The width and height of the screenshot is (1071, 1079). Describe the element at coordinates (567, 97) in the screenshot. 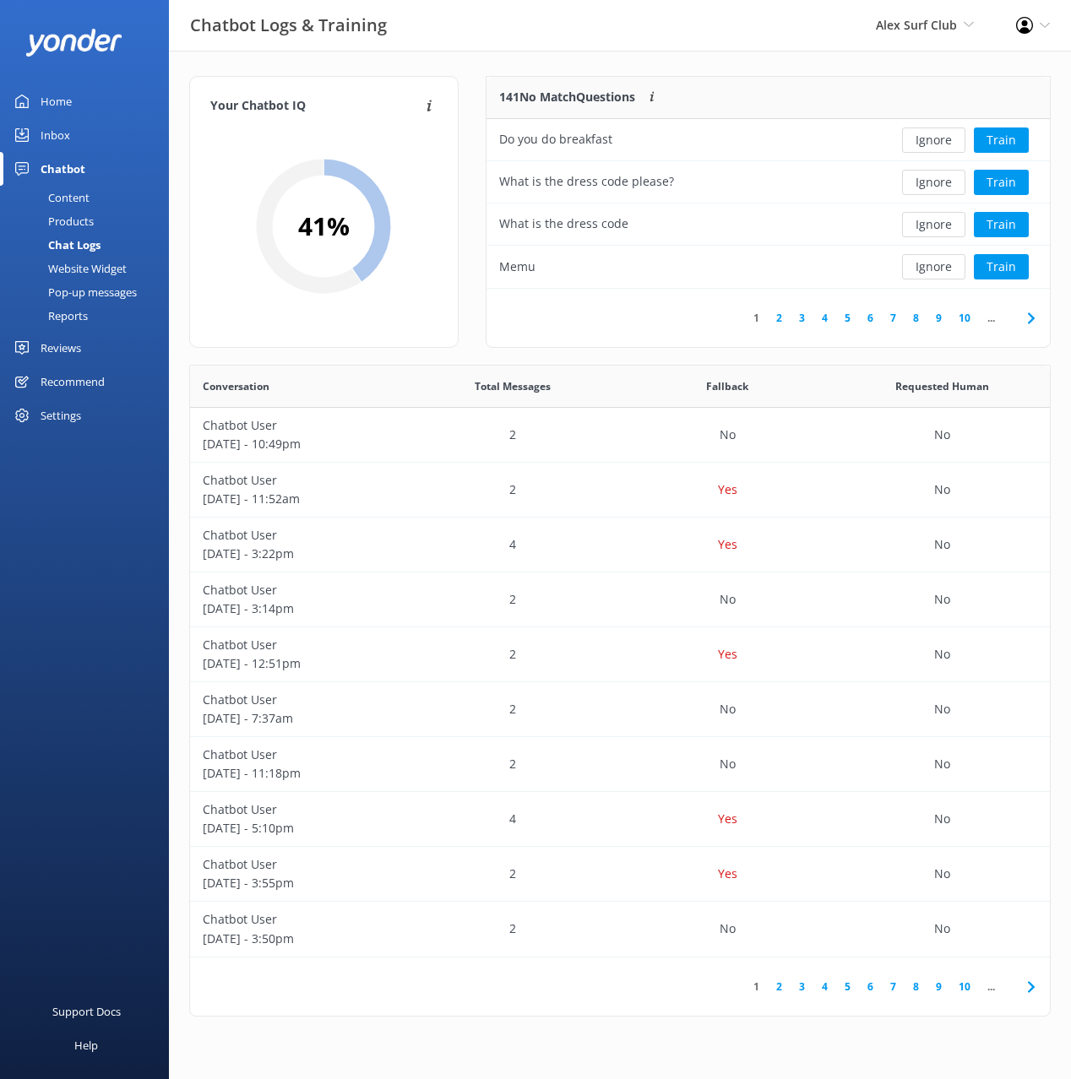

I see `p: 141 No Match Questions` at that location.